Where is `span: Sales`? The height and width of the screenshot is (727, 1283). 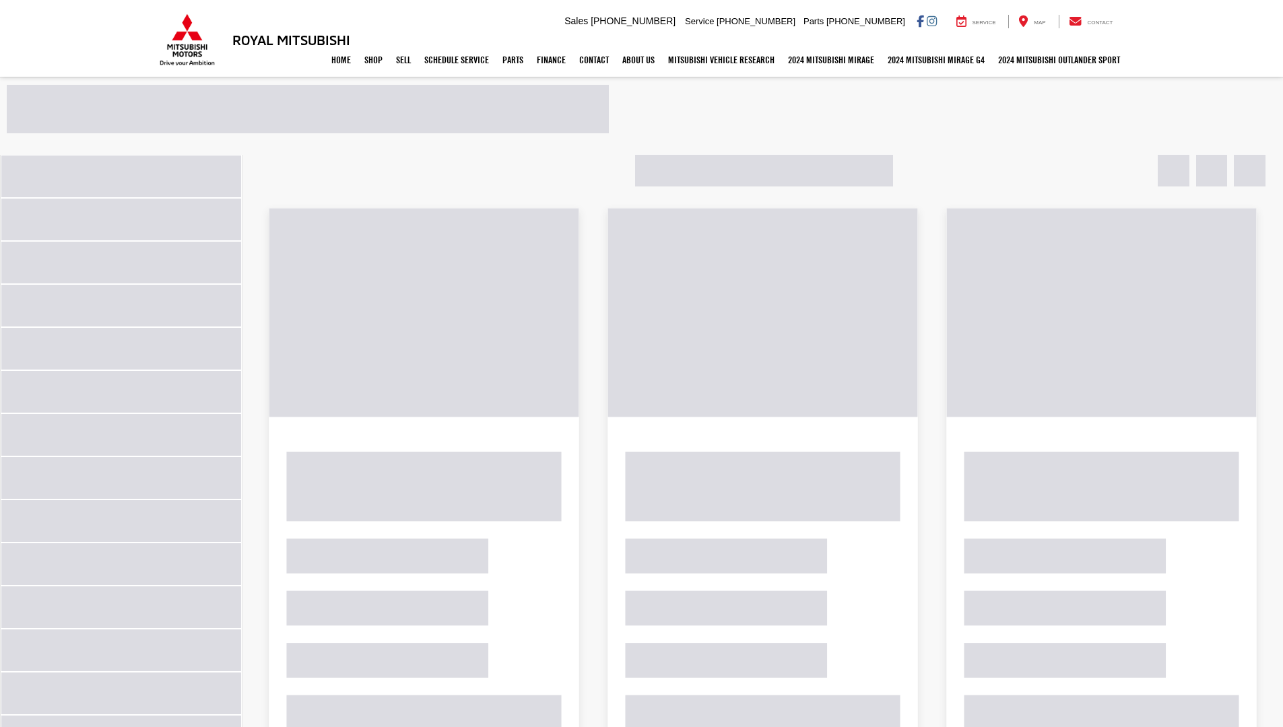 span: Sales is located at coordinates (576, 21).